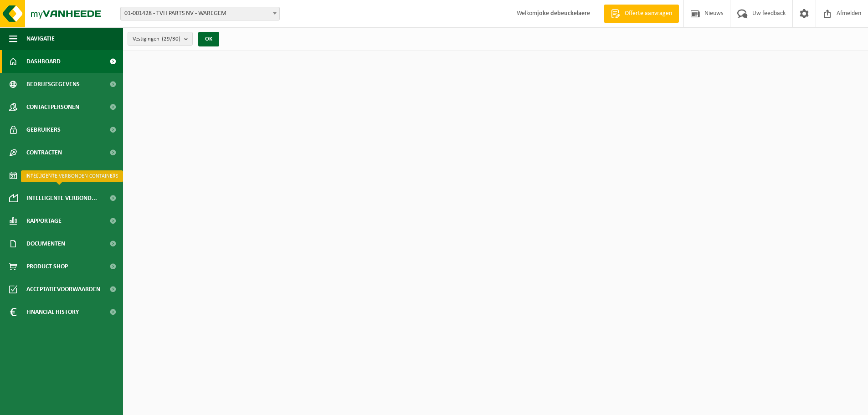 Image resolution: width=868 pixels, height=415 pixels. I want to click on a: Offerte aanvragen, so click(641, 14).